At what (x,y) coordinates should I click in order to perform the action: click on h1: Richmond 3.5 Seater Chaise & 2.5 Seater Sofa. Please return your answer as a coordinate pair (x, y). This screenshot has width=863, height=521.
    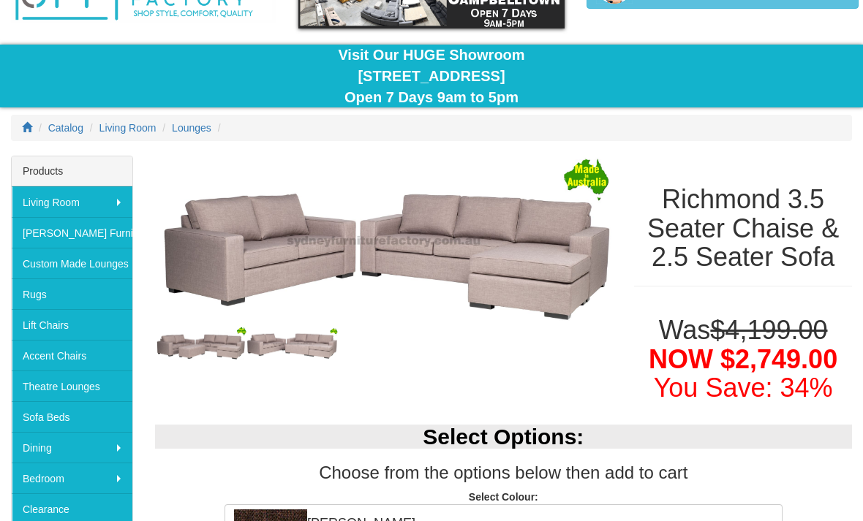
    Looking at the image, I should click on (743, 228).